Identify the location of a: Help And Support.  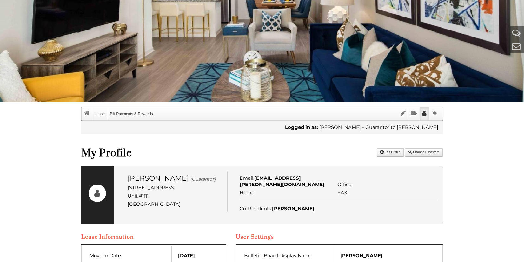
(516, 33).